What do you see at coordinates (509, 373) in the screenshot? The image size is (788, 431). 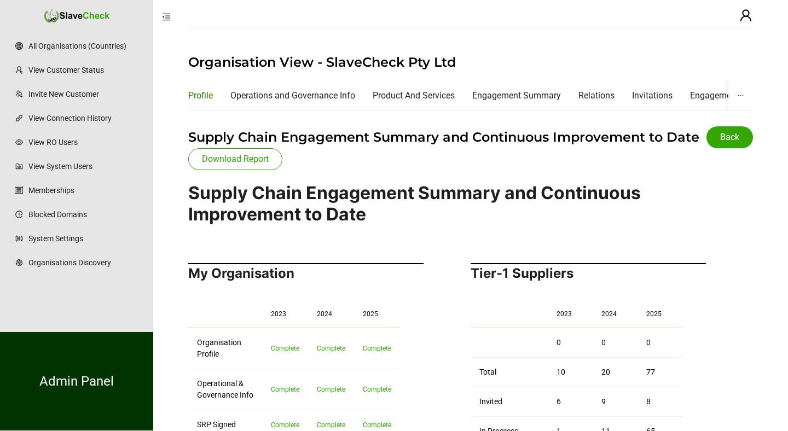 I see `td: Total` at bounding box center [509, 373].